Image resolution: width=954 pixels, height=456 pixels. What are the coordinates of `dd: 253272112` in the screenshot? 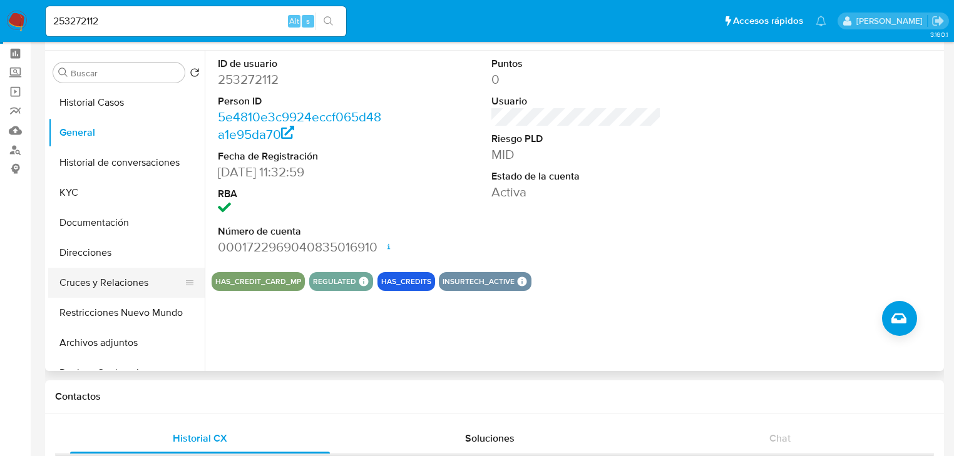 It's located at (302, 79).